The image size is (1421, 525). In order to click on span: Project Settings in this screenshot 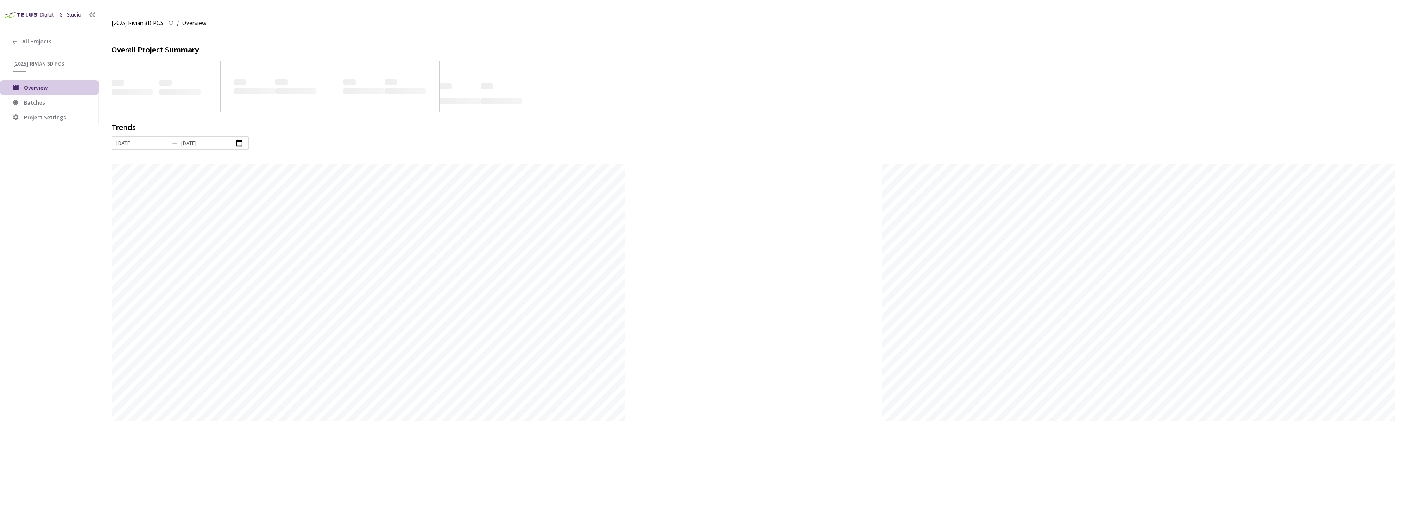, I will do `click(45, 117)`.